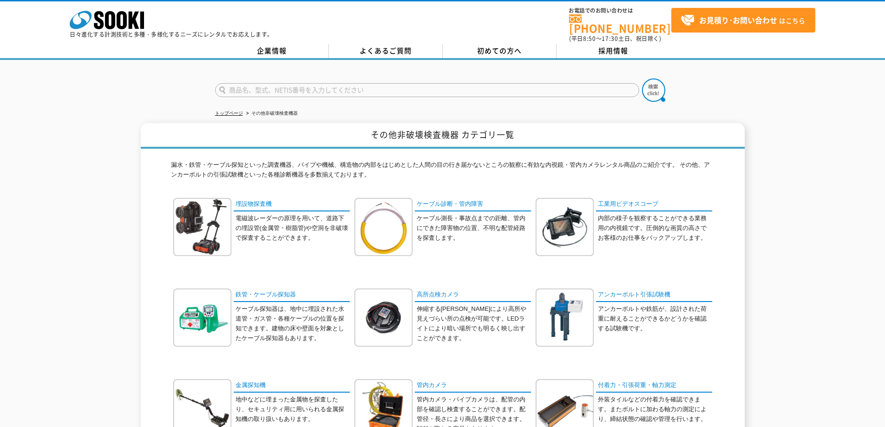  I want to click on span: お電話でのお問い合わせは, so click(620, 11).